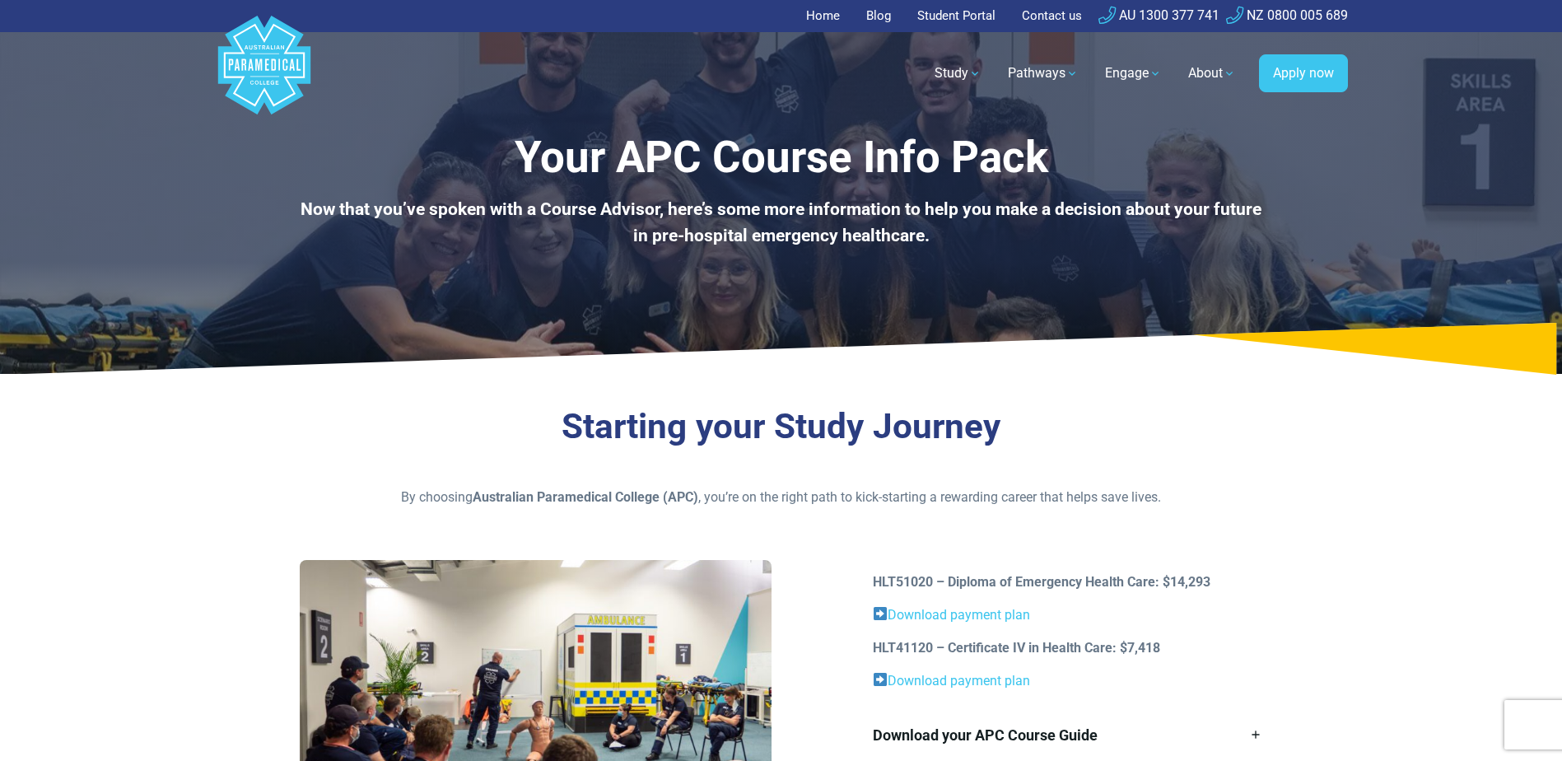  Describe the element at coordinates (958, 73) in the screenshot. I see `a: Study` at that location.